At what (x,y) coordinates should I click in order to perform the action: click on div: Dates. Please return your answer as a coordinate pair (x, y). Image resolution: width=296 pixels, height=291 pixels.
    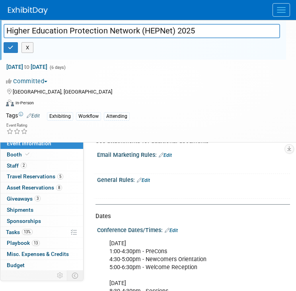
    Looking at the image, I should click on (190, 216).